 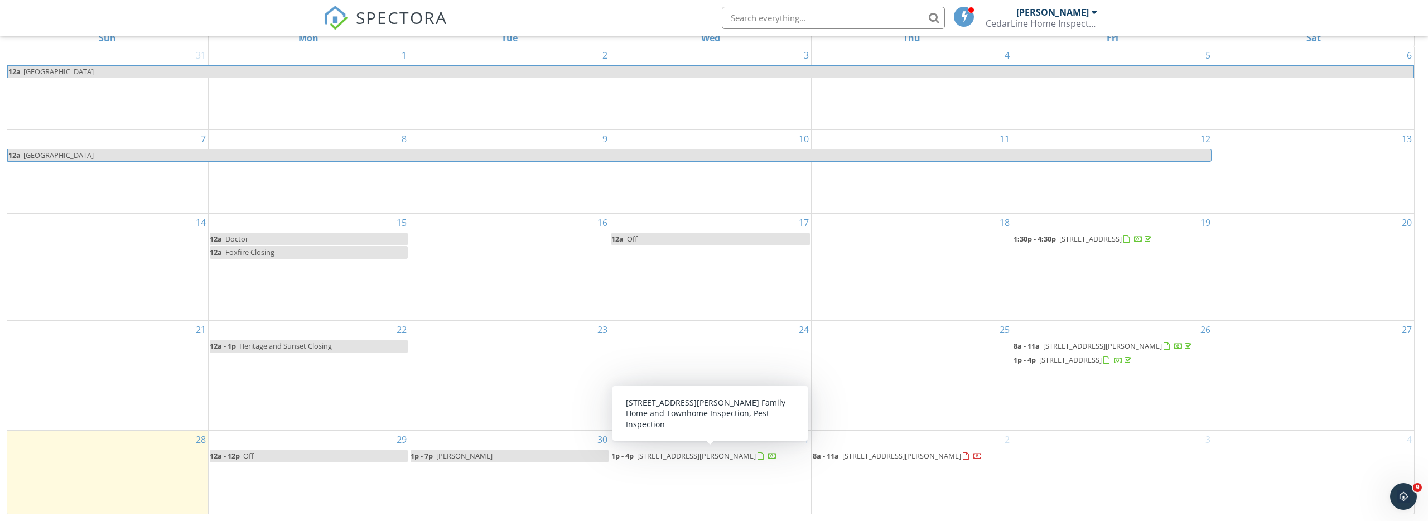 What do you see at coordinates (509, 38) in the screenshot?
I see `a: Tuesday` at bounding box center [509, 38].